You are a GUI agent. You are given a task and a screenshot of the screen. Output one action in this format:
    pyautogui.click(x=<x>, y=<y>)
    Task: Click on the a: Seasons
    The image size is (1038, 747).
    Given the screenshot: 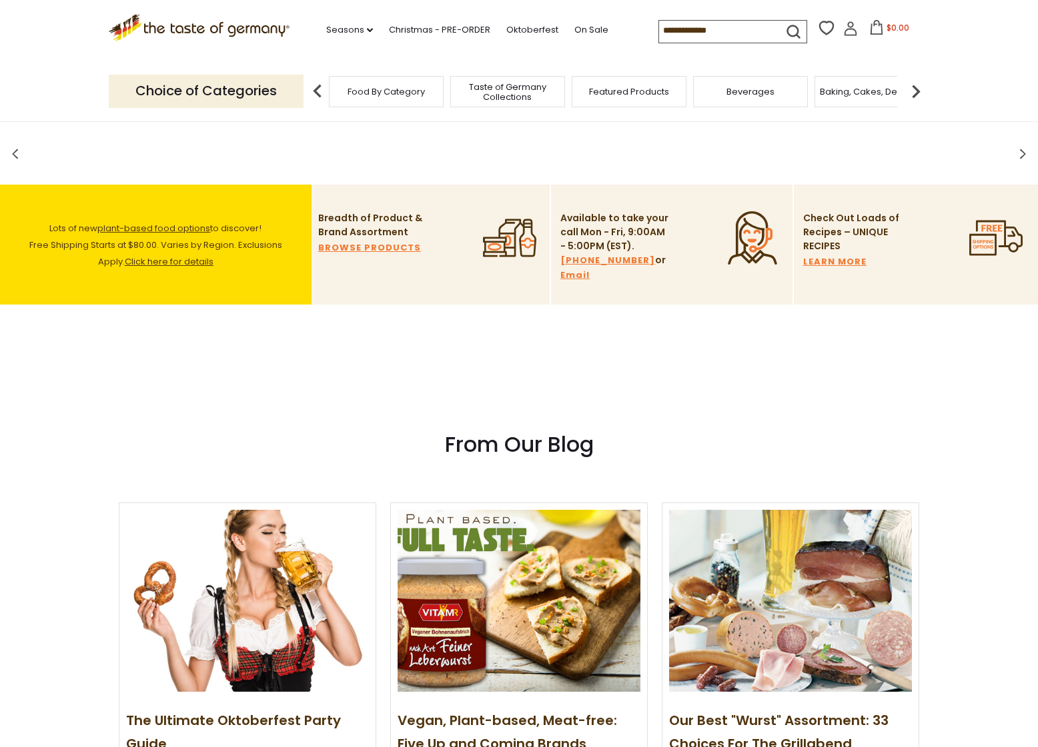 What is the action you would take?
    pyautogui.click(x=349, y=30)
    